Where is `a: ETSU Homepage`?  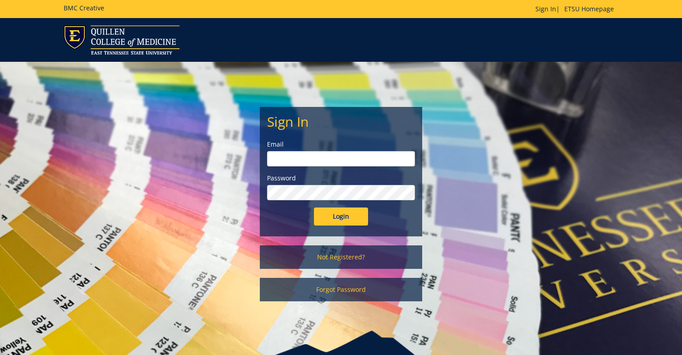 a: ETSU Homepage is located at coordinates (589, 9).